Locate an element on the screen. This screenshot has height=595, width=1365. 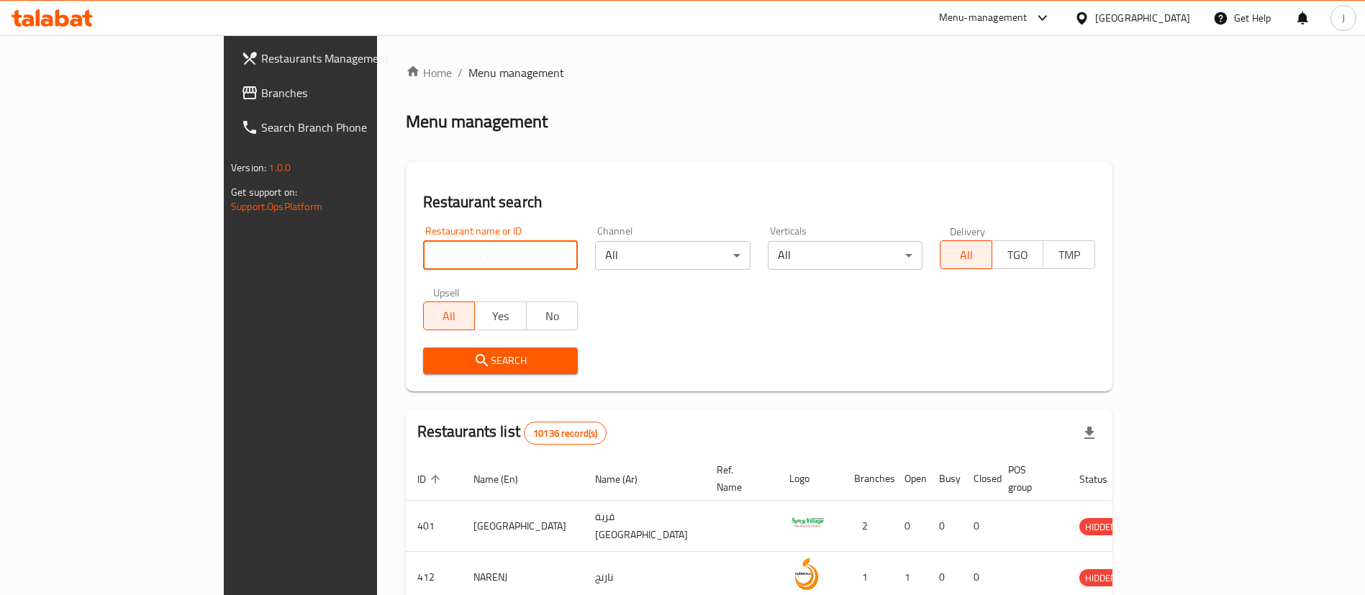
span: TMP is located at coordinates (1070, 255).